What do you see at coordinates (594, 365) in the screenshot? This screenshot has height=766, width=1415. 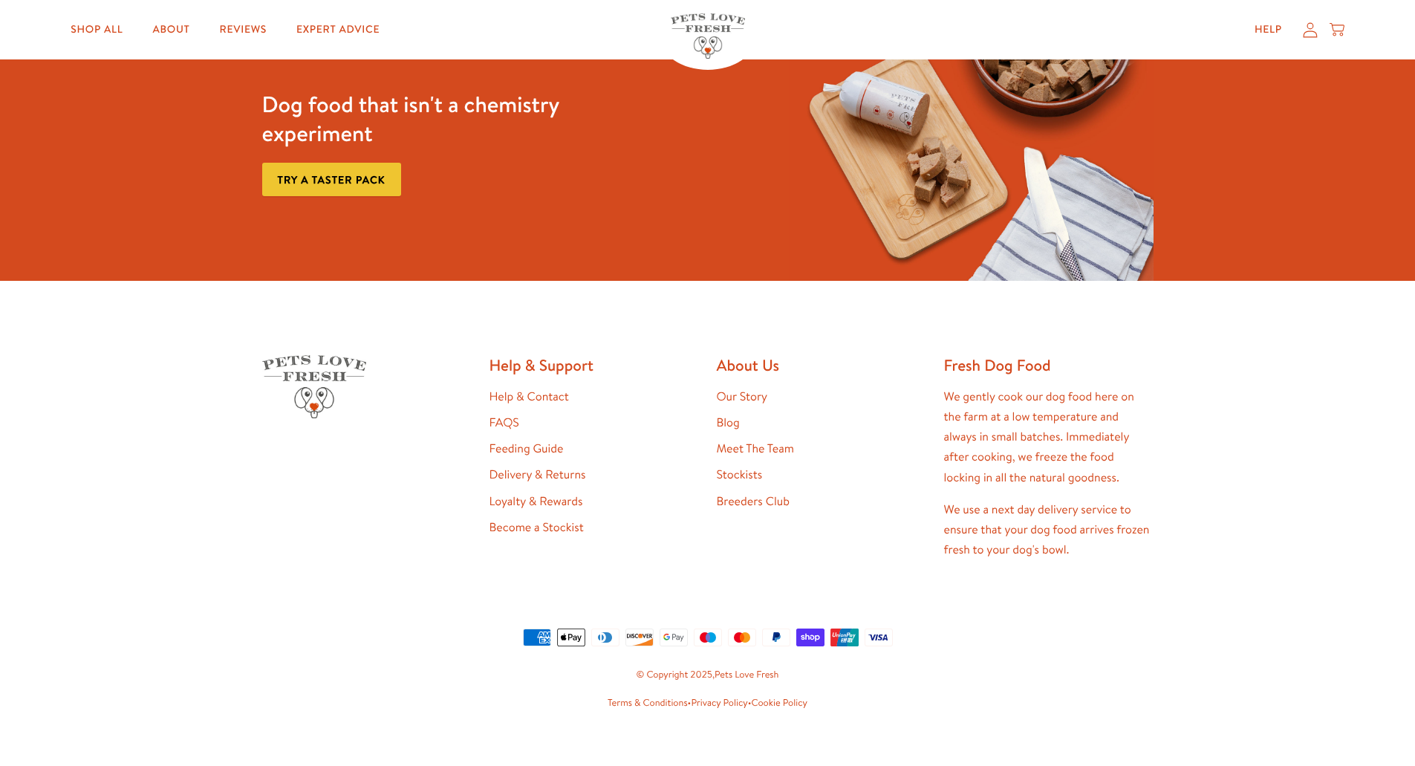 I see `h2: Help & Support` at bounding box center [594, 365].